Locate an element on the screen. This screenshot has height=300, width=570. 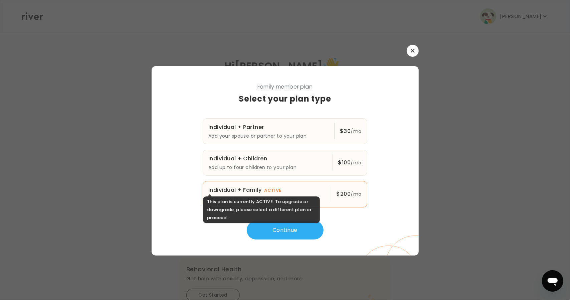
p: Add up to five relatives to your plan is located at coordinates (267, 199).